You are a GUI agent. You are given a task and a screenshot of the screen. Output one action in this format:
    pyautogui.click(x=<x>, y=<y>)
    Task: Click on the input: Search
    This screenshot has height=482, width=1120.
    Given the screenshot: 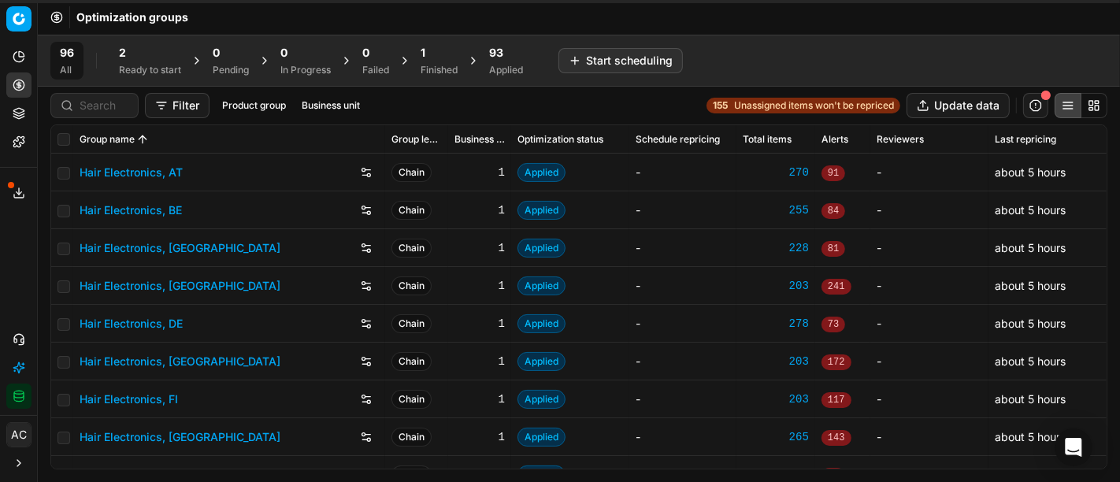 What is the action you would take?
    pyautogui.click(x=104, y=106)
    